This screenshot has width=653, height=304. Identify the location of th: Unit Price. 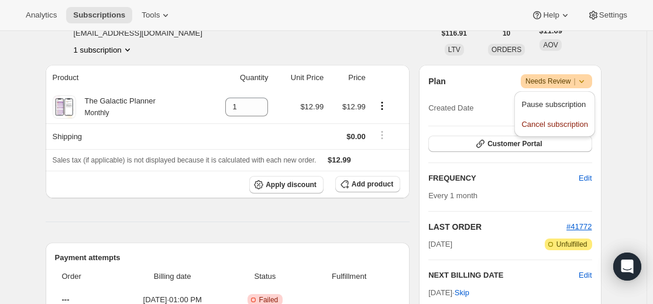
(299, 78).